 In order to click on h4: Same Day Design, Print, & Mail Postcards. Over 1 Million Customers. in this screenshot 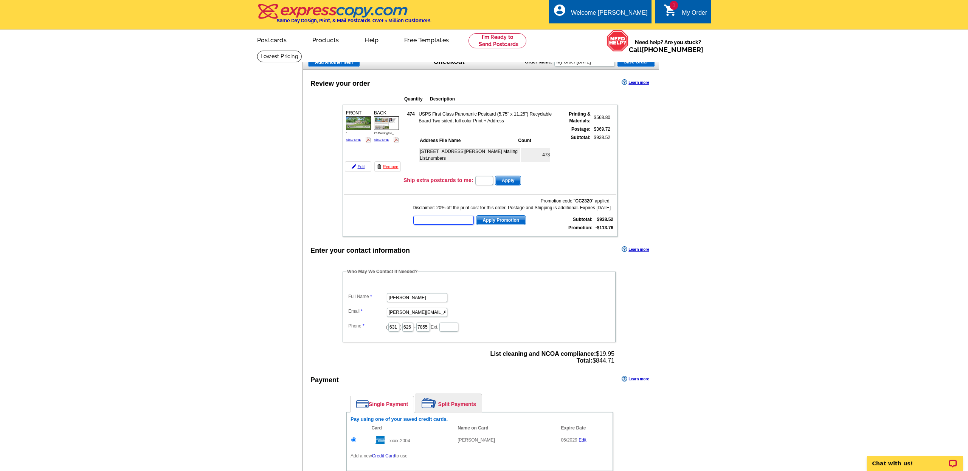, I will do `click(354, 20)`.